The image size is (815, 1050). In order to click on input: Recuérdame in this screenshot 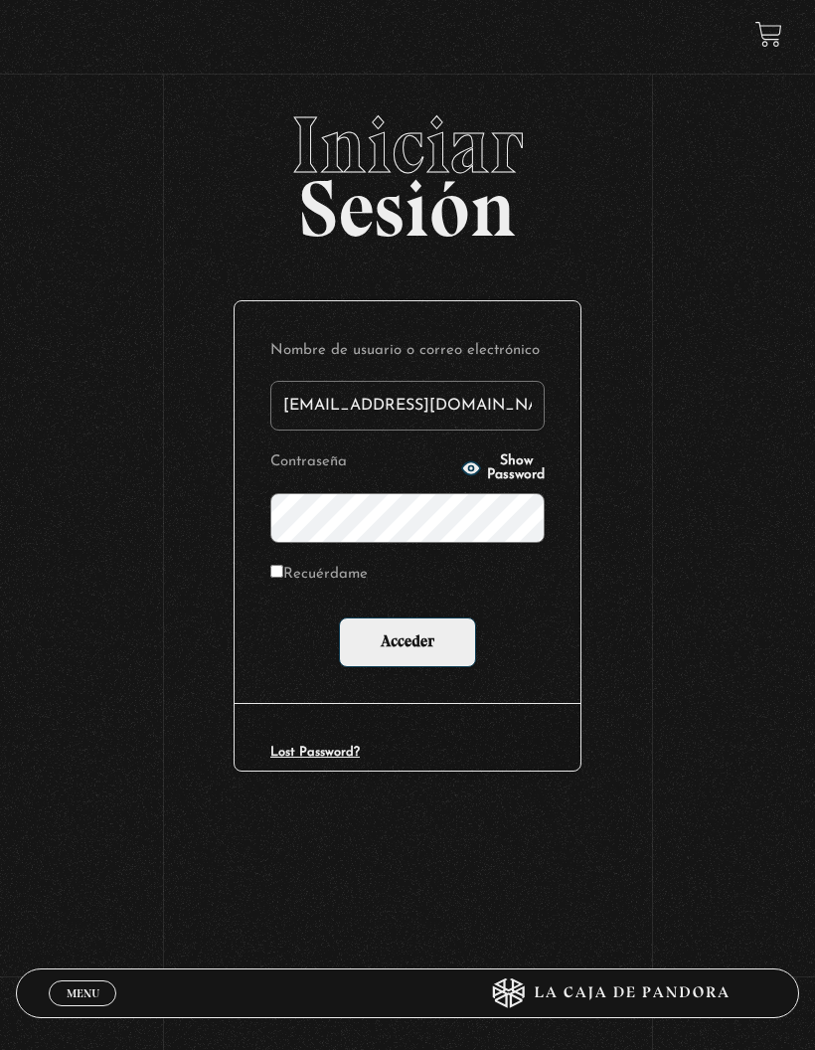, I will do `click(276, 571)`.